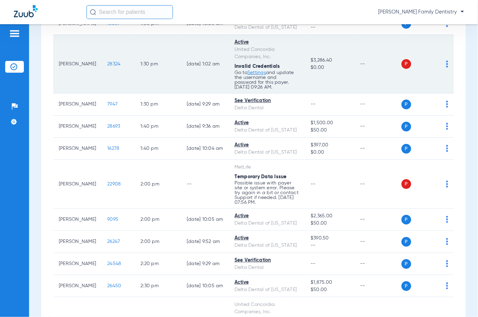 The width and height of the screenshot is (478, 317). I want to click on td: 2:30 PM, so click(158, 286).